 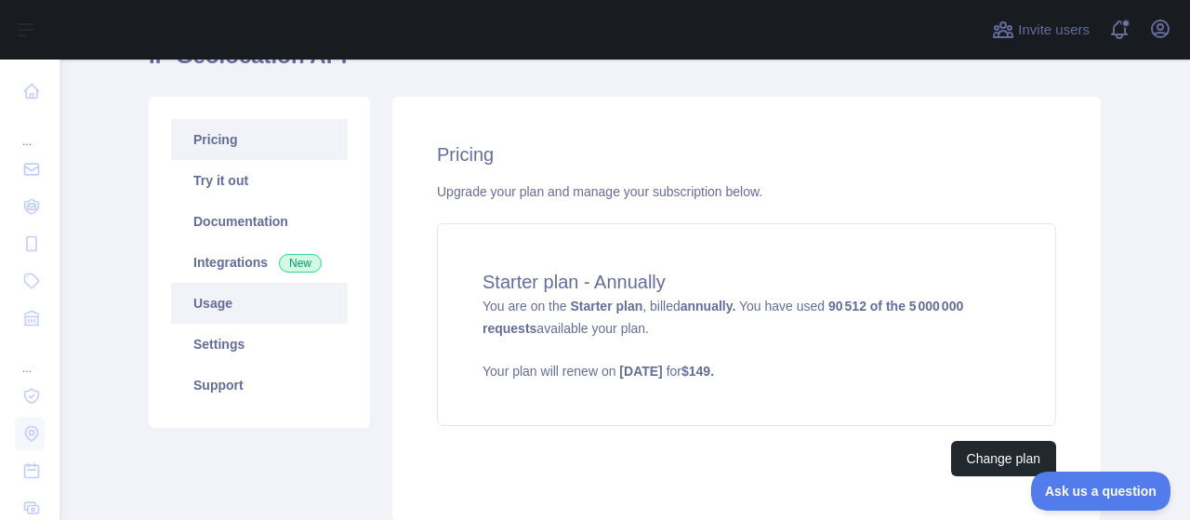 What do you see at coordinates (1003, 458) in the screenshot?
I see `button: Change plan` at bounding box center [1003, 458].